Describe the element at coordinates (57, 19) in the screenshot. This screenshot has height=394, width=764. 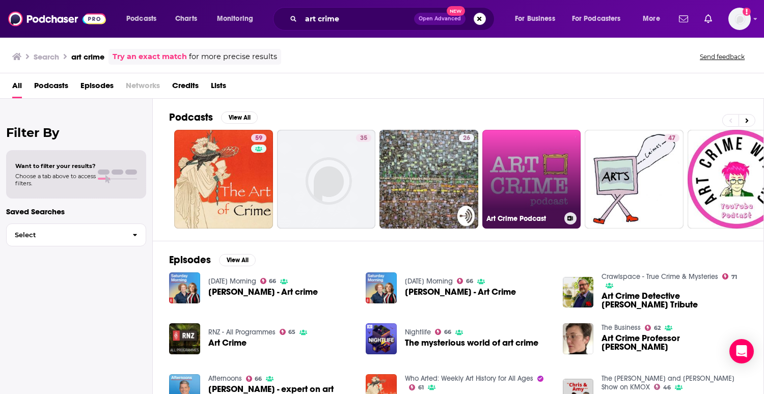
I see `img: Podchaser - Follow, Share and Rate Podcasts` at that location.